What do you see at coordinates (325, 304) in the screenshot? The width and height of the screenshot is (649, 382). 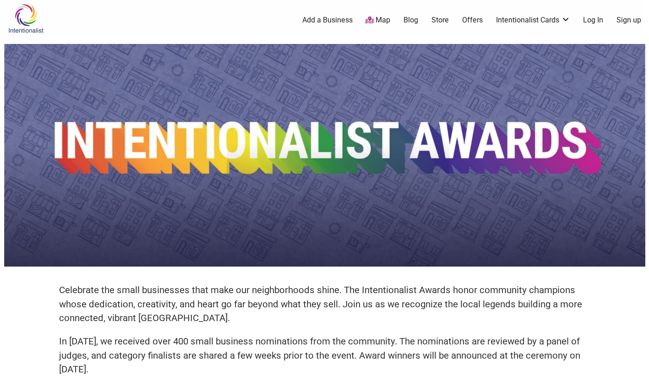 I see `p: Celebrate the small businesses that make our neighborhoods shine. The Intentionalist Awards honor...` at bounding box center [325, 304].